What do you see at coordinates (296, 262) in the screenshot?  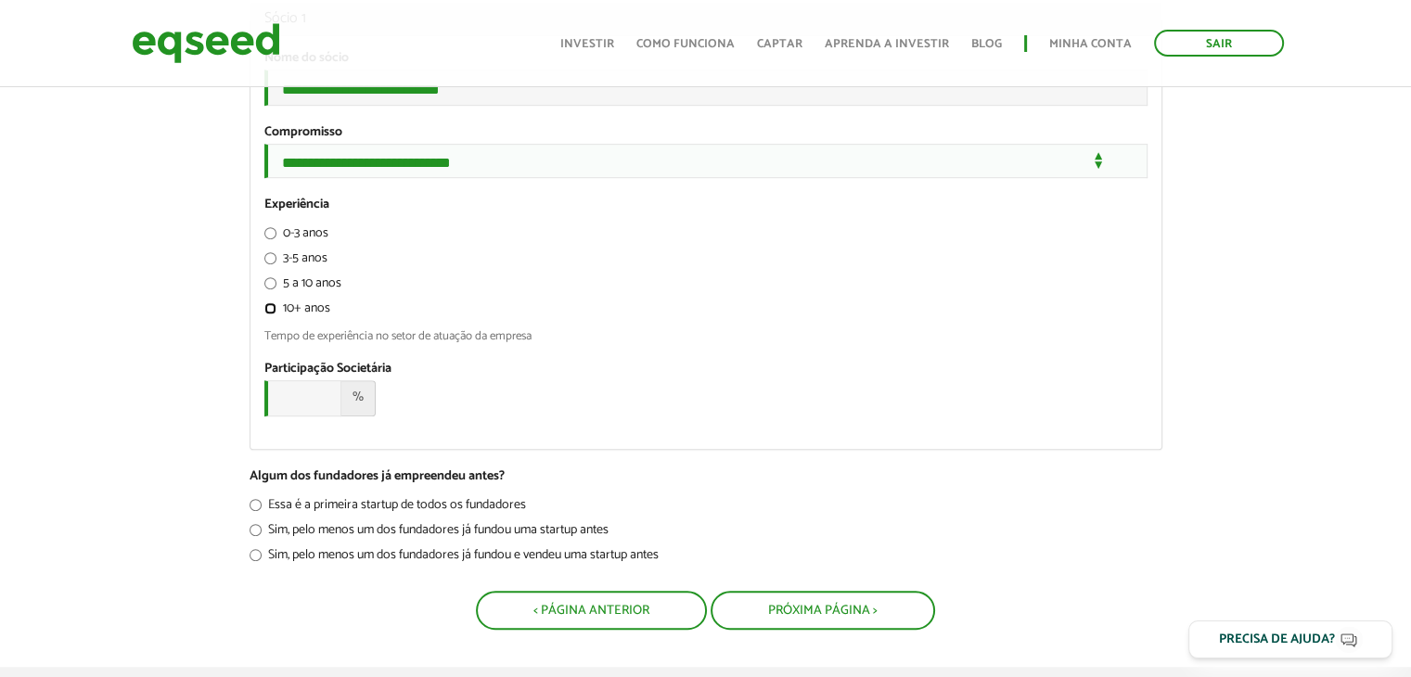 I see `label: 3-5 anos` at bounding box center [296, 262].